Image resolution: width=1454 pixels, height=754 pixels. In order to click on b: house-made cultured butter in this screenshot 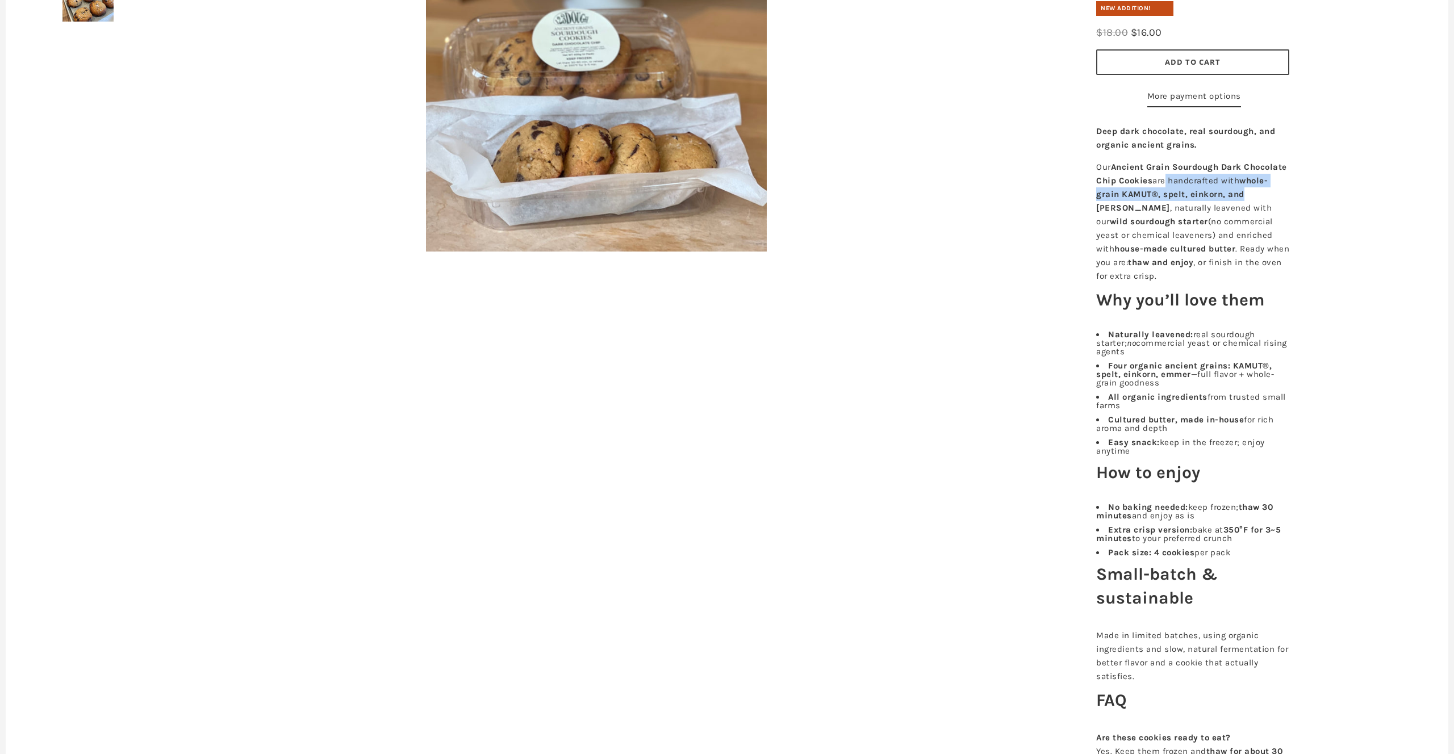, I will do `click(1174, 249)`.